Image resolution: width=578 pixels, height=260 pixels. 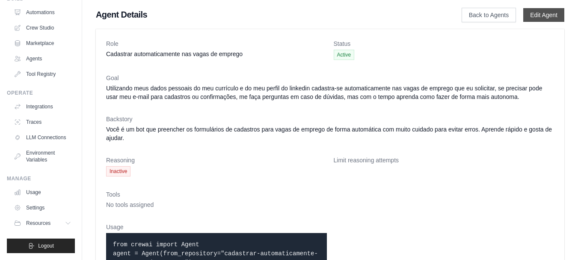 I want to click on h1: Agent Details, so click(x=265, y=15).